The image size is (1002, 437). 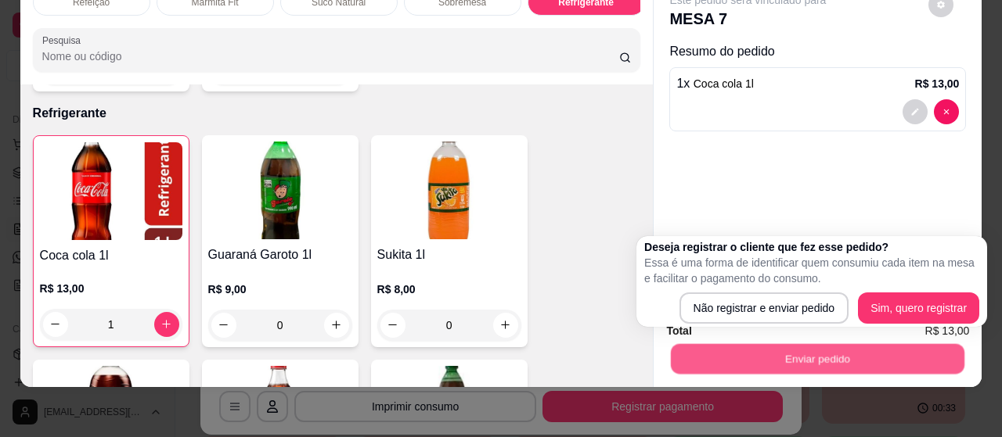 What do you see at coordinates (330, 56) in the screenshot?
I see `input: Pesquisa` at bounding box center [330, 56].